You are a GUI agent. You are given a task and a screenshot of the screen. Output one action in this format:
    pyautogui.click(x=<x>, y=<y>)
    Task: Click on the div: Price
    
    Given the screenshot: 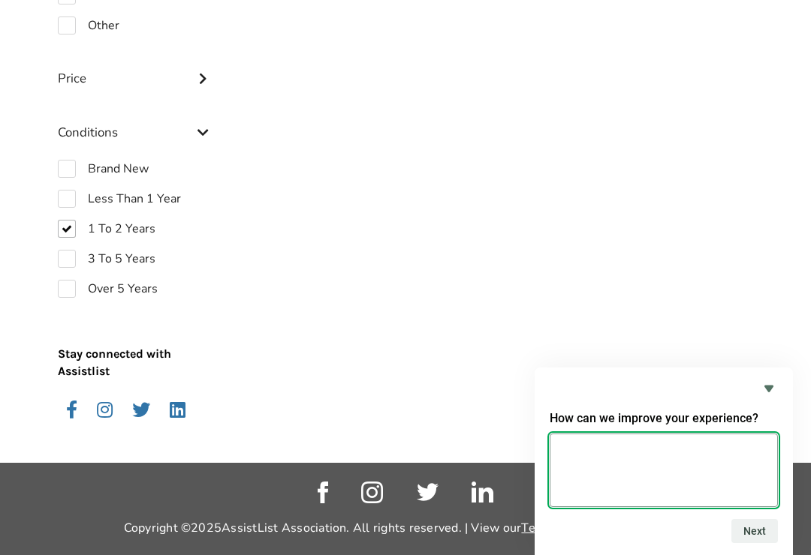 What is the action you would take?
    pyautogui.click(x=136, y=67)
    